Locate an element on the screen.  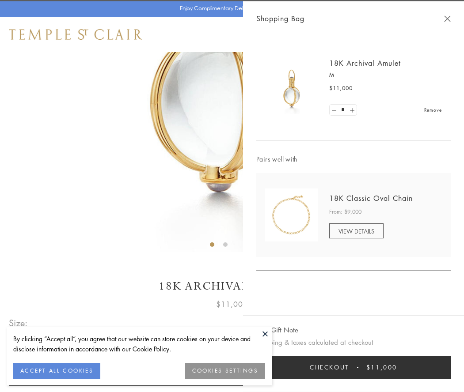
p: Shipping & taxes calculated at checkout is located at coordinates (353, 342).